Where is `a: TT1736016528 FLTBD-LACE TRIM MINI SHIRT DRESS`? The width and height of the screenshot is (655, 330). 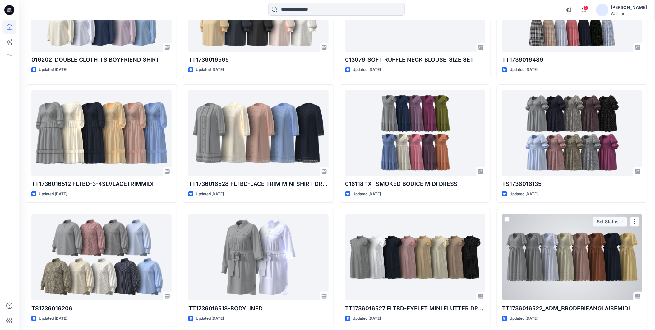
a: TT1736016528 FLTBD-LACE TRIM MINI SHIRT DRESS is located at coordinates (258, 132).